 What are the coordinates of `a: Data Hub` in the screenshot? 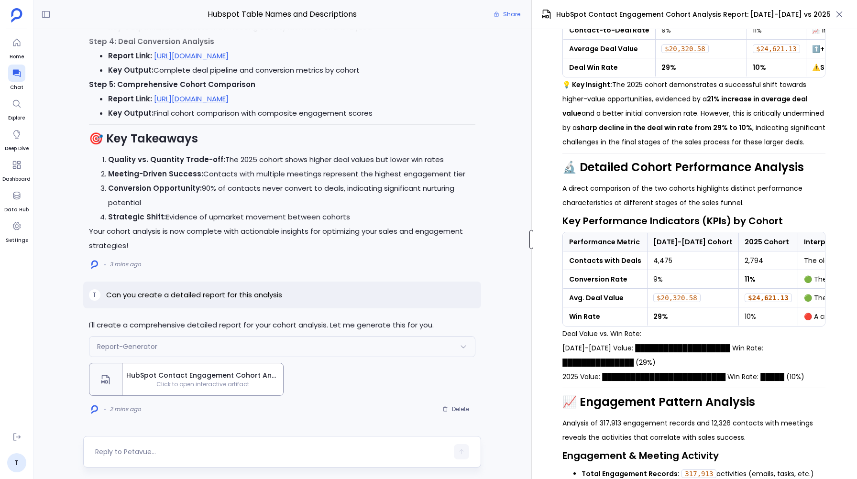 It's located at (16, 200).